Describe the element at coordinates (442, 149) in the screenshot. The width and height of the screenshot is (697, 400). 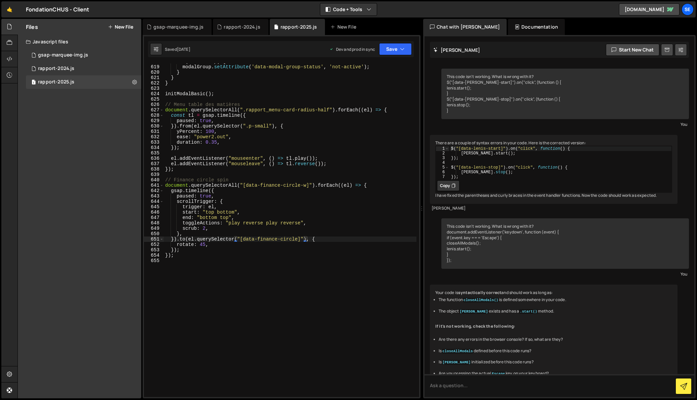
I see `div: 1` at that location.